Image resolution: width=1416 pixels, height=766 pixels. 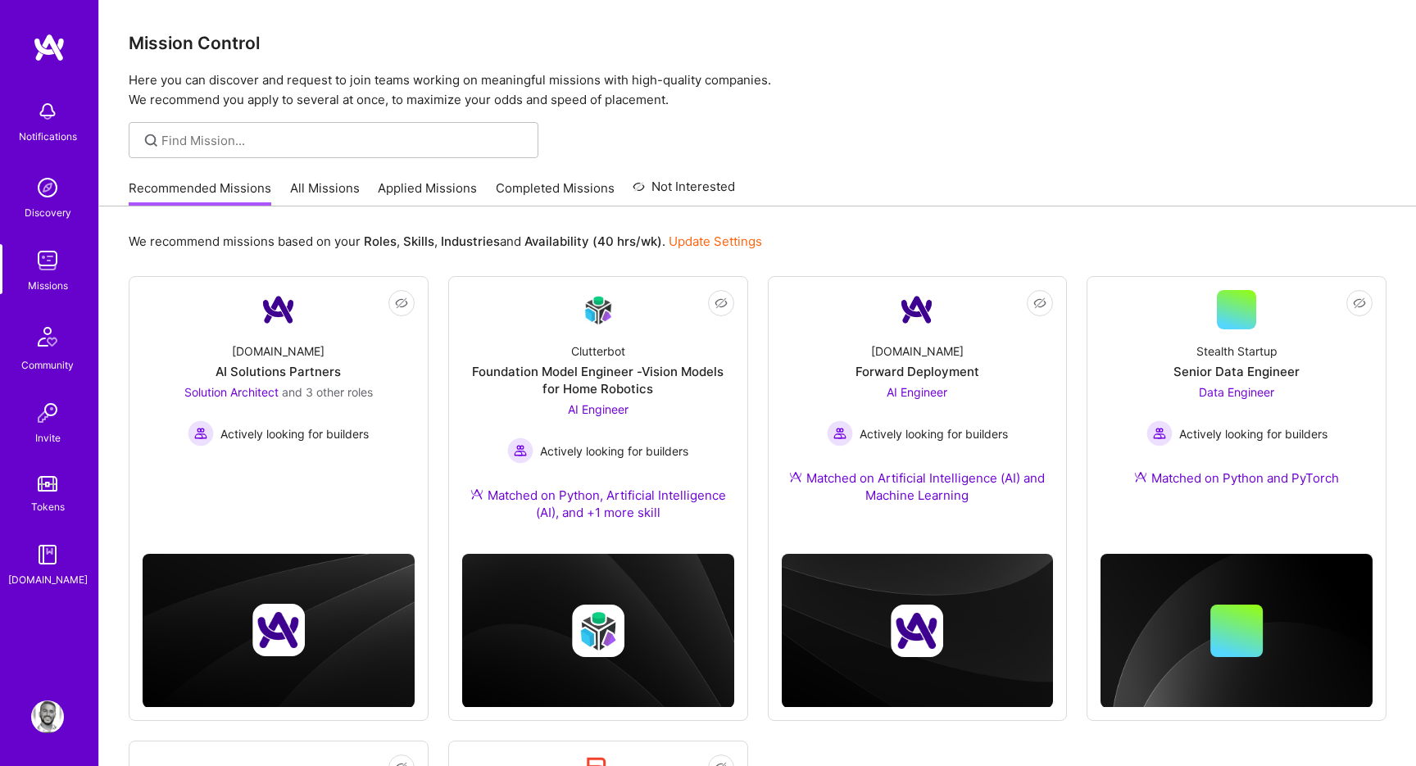 I want to click on div: Missions, so click(x=48, y=285).